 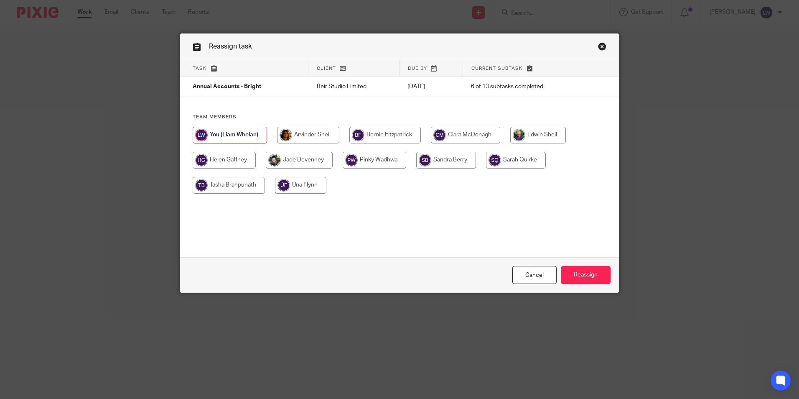 I want to click on span: Reassign task, so click(x=230, y=46).